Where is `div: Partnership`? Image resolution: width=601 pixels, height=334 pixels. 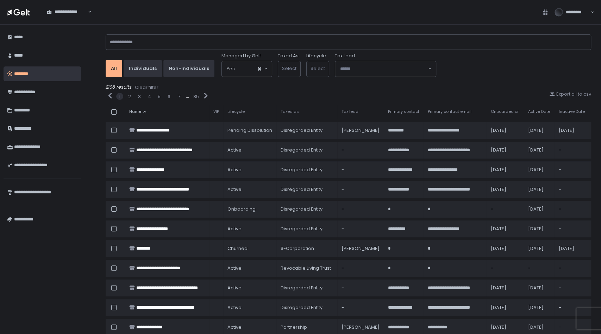
div: Partnership is located at coordinates (307, 328).